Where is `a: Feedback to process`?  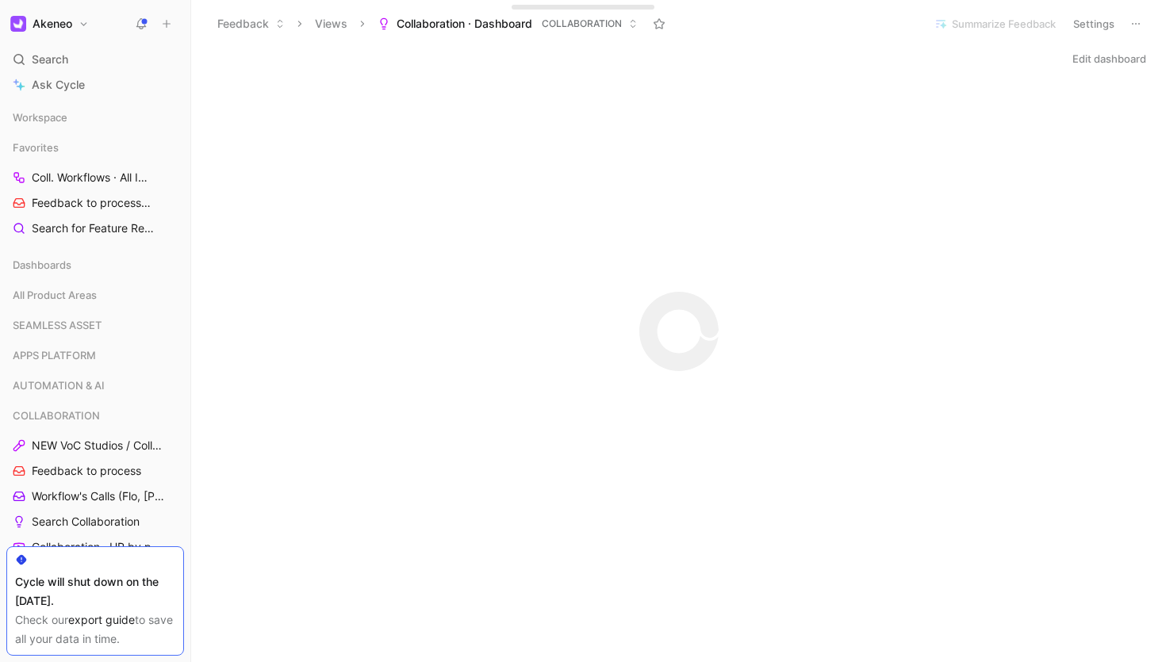
a: Feedback to process is located at coordinates (95, 471).